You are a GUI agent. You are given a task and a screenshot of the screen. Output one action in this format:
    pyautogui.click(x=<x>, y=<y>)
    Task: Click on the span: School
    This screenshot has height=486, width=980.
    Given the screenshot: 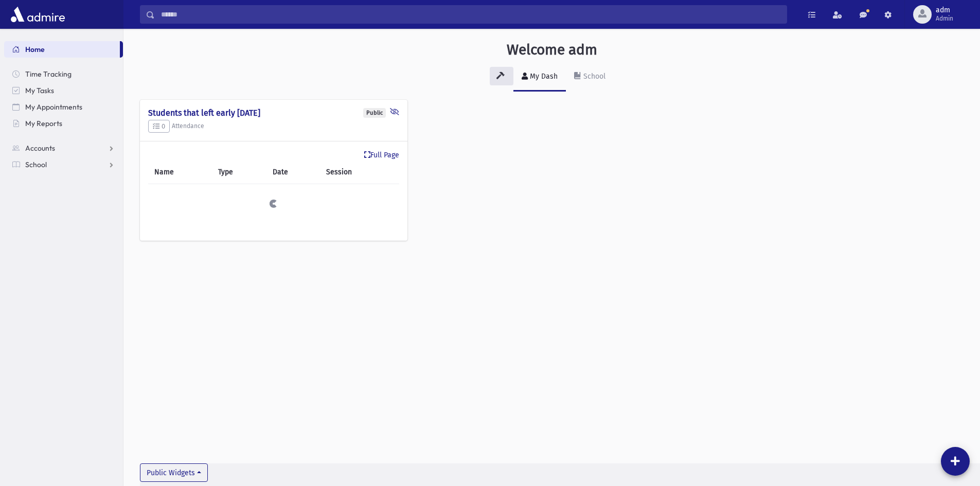 What is the action you would take?
    pyautogui.click(x=36, y=165)
    